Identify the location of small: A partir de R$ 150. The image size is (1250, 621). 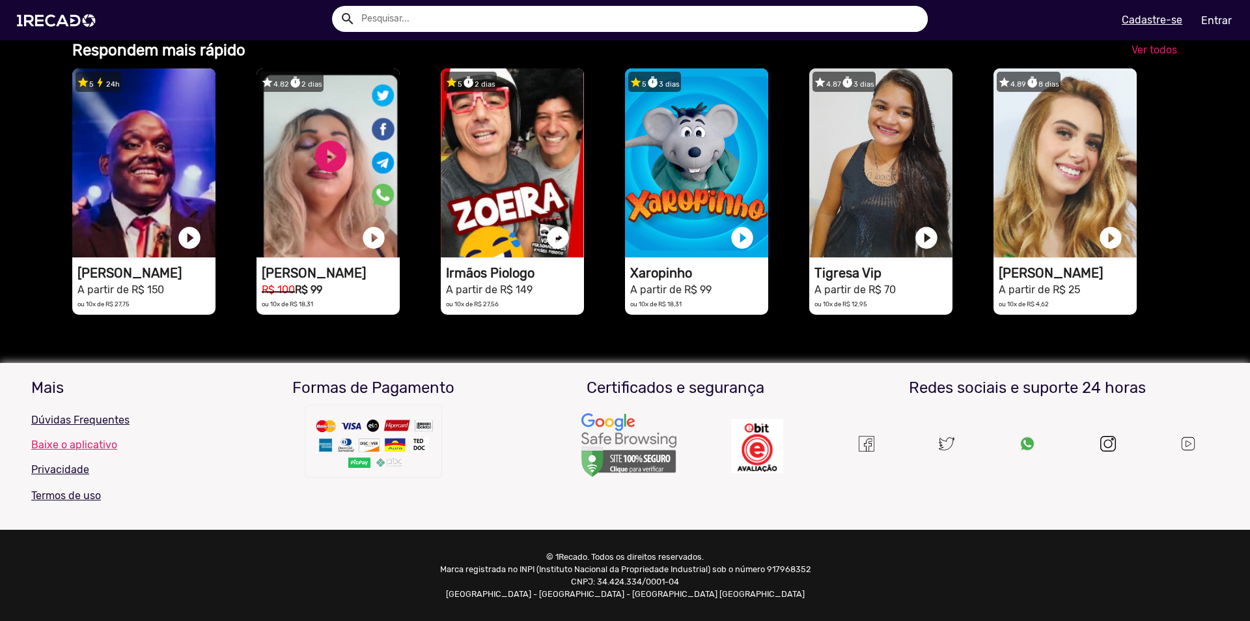
(120, 289).